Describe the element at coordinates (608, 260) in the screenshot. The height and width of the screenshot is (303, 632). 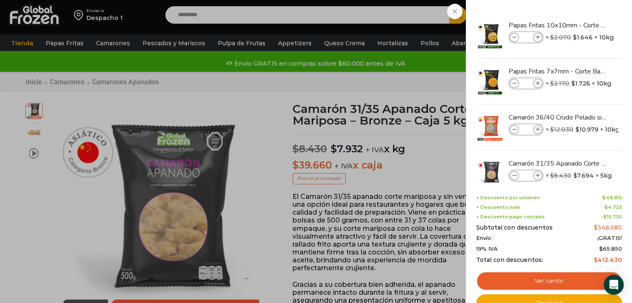
I see `bdi: 412.430` at that location.